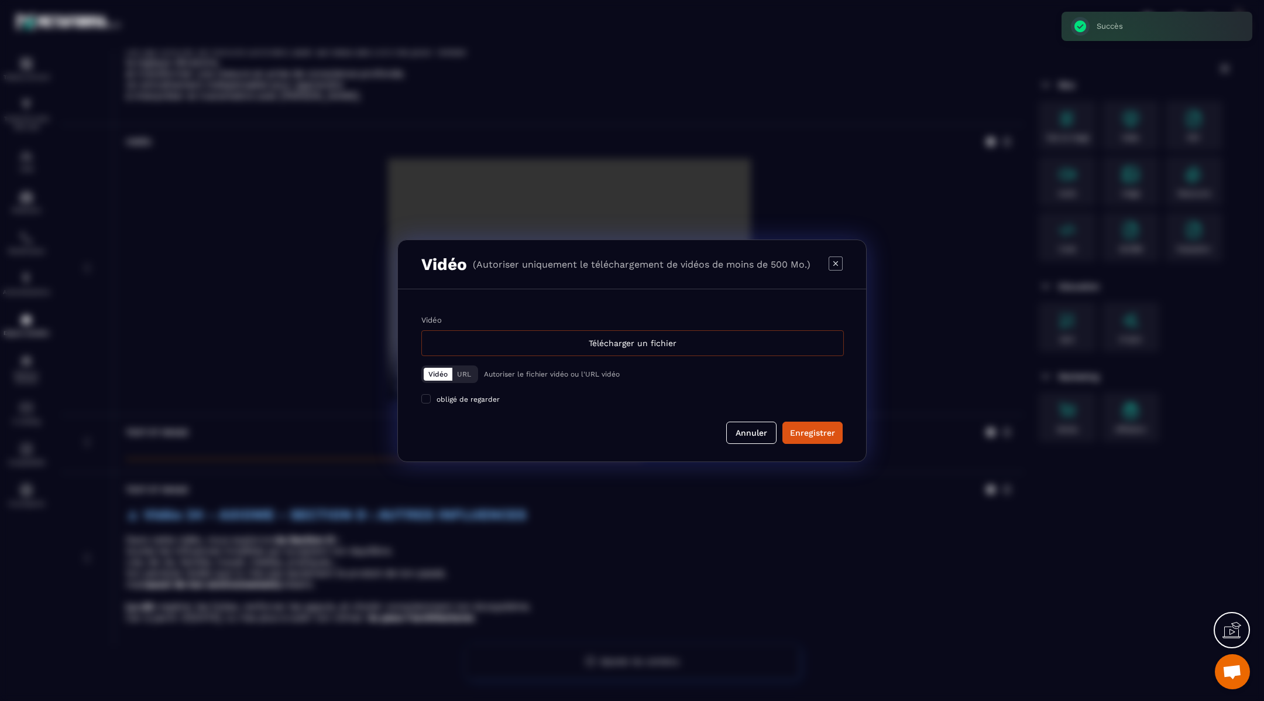 This screenshot has width=1264, height=701. Describe the element at coordinates (752, 433) in the screenshot. I see `button: Annuler` at that location.